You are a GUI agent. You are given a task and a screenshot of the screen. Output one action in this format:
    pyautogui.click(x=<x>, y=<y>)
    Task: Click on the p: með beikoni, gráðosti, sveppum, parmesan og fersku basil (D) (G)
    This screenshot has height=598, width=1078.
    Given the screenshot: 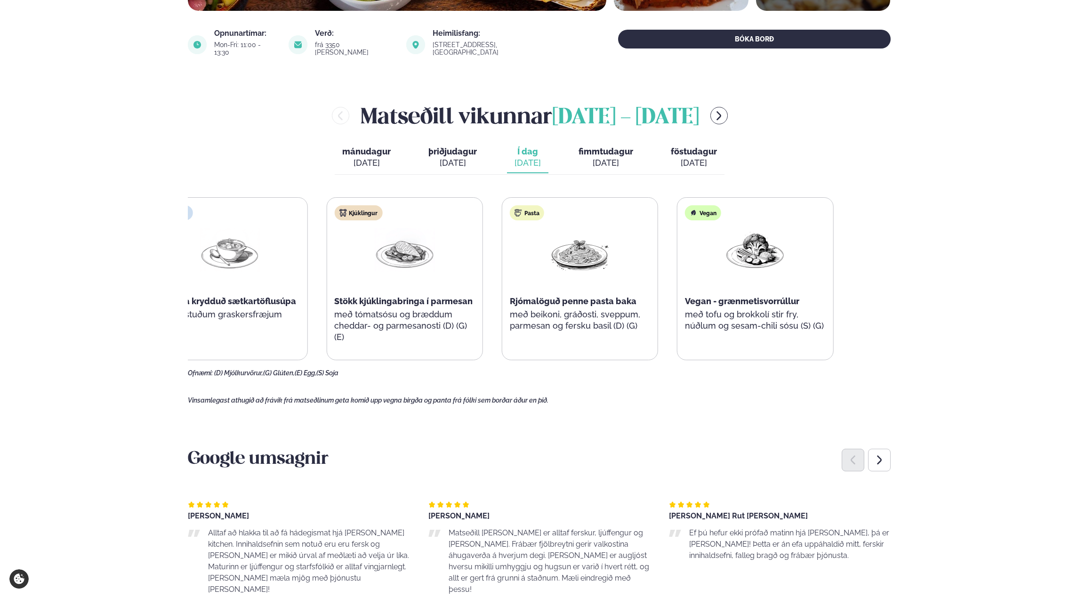 What is the action you would take?
    pyautogui.click(x=580, y=320)
    